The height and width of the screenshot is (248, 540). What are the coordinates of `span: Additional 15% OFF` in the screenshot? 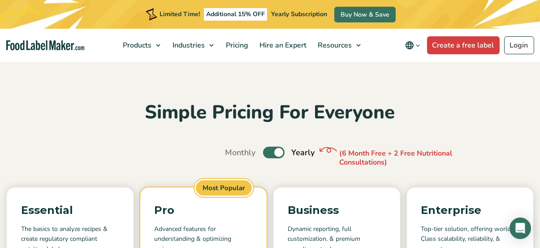 It's located at (235, 14).